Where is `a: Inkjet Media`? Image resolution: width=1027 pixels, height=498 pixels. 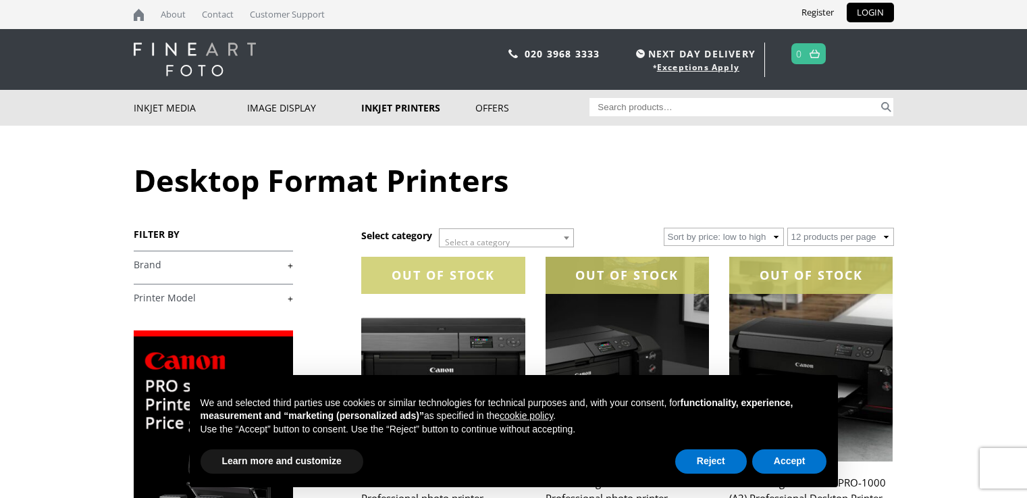 a: Inkjet Media is located at coordinates (190, 107).